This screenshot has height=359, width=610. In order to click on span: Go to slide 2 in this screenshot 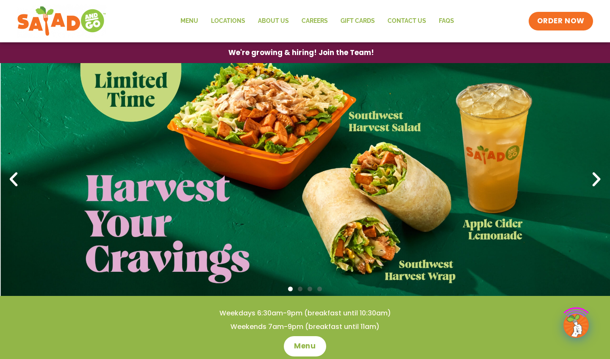, I will do `click(300, 289)`.